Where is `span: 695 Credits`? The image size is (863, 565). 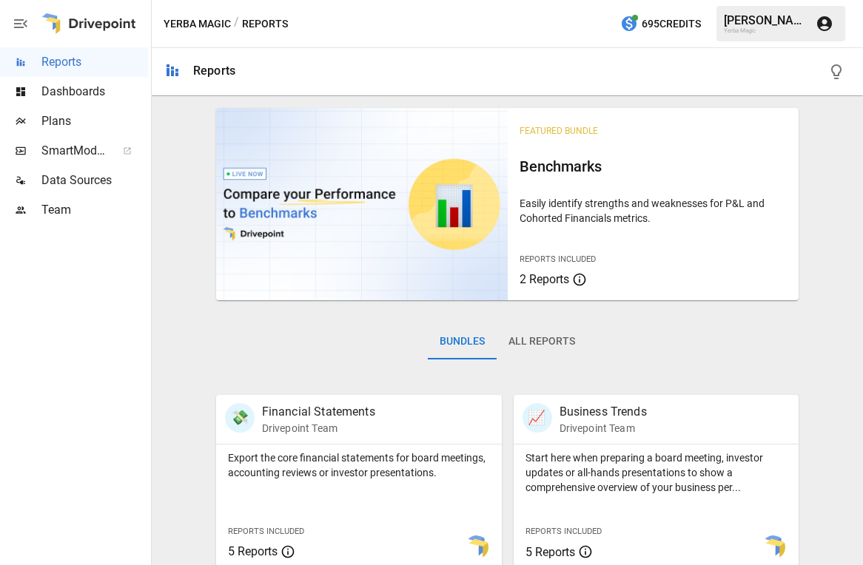
span: 695 Credits is located at coordinates (671, 24).